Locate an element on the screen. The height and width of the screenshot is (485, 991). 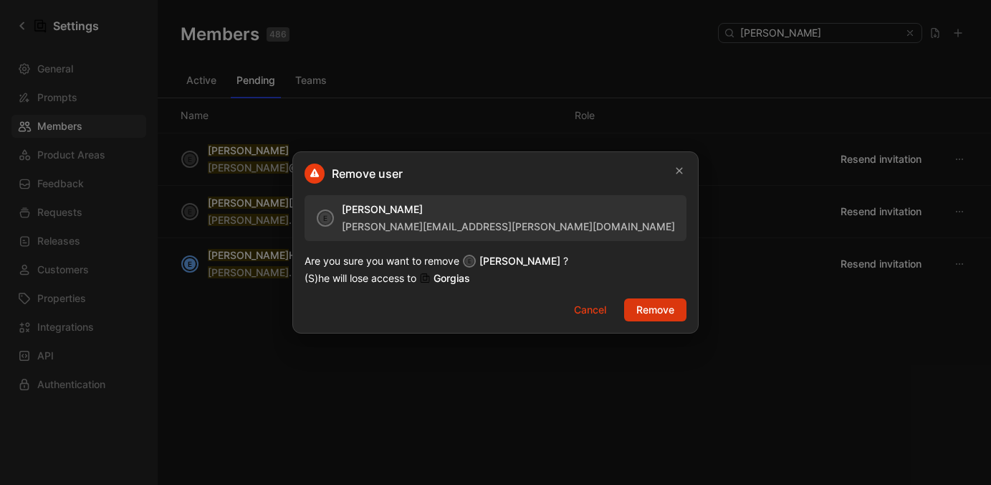
h2: Remove user is located at coordinates (353, 173).